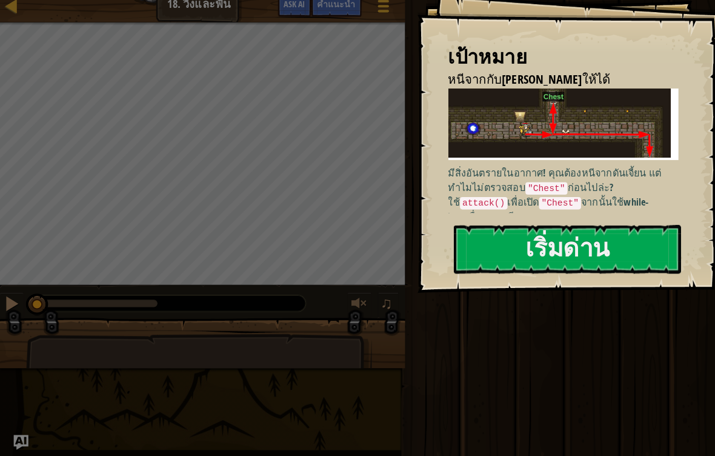 The image size is (715, 456). Describe the element at coordinates (559, 64) in the screenshot. I see `div: เป้าหมาย` at that location.